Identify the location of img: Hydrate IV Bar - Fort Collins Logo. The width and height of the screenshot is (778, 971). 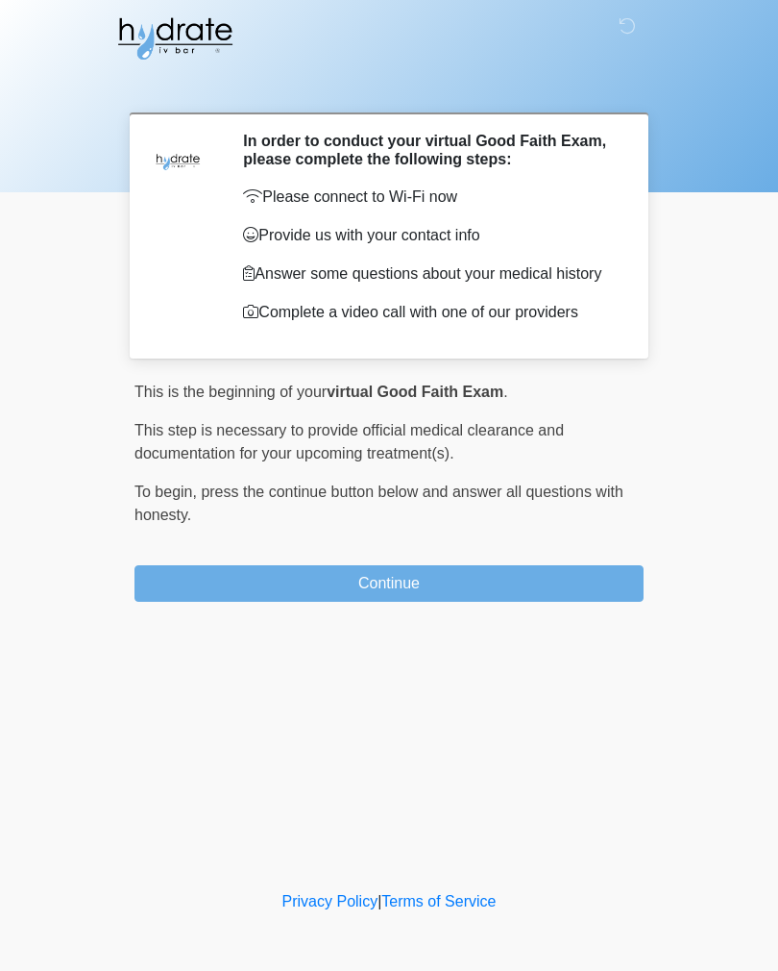
(175, 38).